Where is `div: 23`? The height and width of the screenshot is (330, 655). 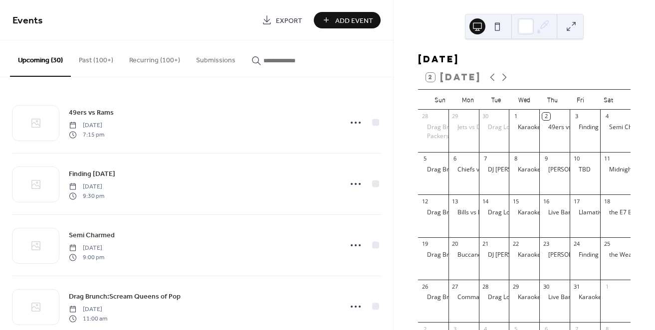
div: 23 is located at coordinates (546, 244).